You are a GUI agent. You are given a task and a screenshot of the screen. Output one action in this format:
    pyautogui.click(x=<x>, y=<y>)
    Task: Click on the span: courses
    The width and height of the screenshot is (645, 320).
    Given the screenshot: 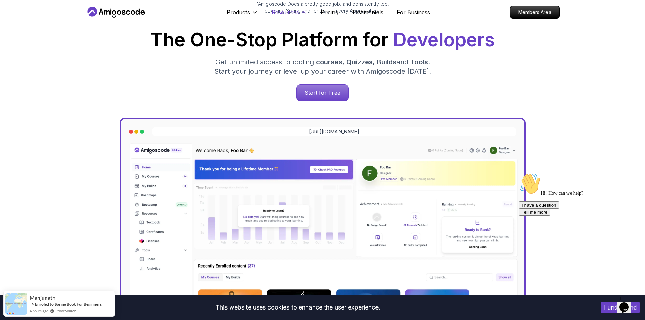 What is the action you would take?
    pyautogui.click(x=329, y=62)
    